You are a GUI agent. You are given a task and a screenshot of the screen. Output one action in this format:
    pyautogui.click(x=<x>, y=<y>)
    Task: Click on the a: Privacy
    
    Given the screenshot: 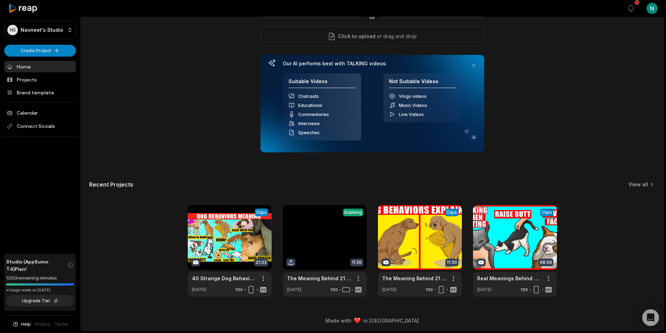 What is the action you would take?
    pyautogui.click(x=43, y=325)
    